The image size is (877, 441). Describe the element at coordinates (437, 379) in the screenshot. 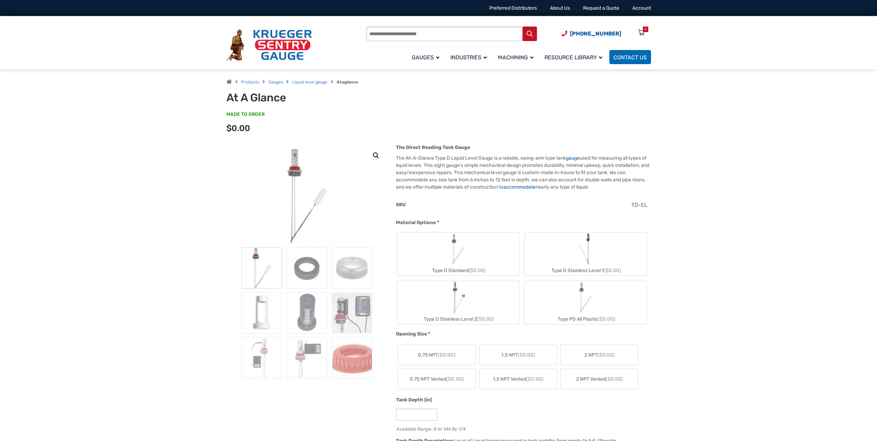

I see `span: 0.75 NPT Vented` at that location.